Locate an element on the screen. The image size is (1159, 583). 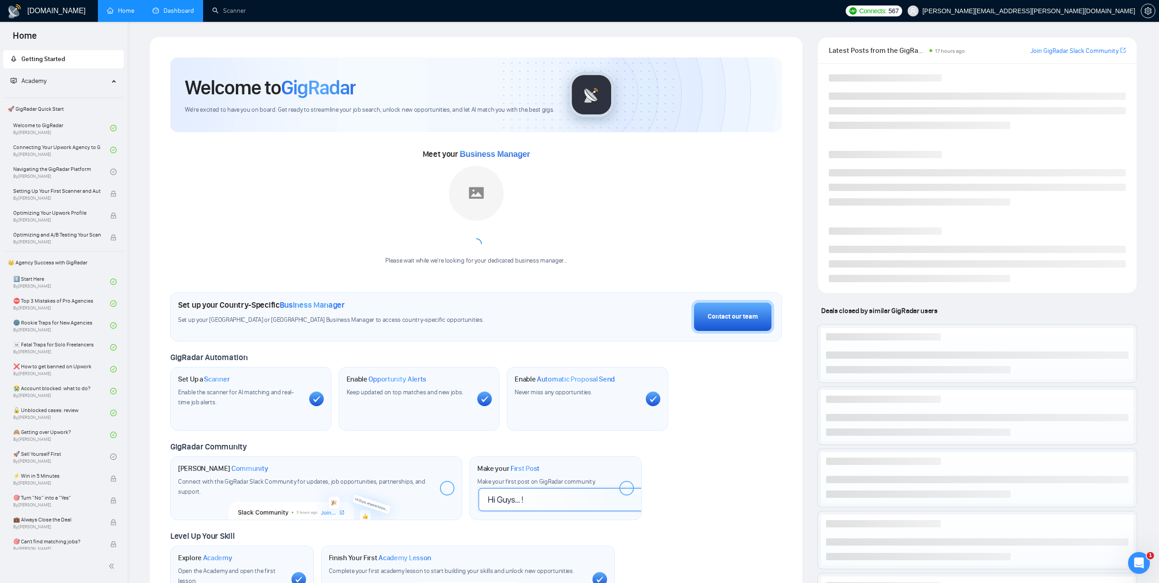
span: Keep updated on top matches and new jobs. is located at coordinates (405, 392).